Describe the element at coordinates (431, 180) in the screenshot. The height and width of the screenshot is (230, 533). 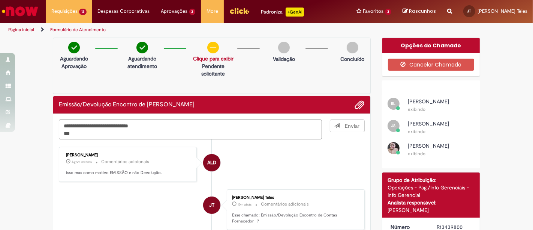
I see `div: Grupo de Atribuição:` at that location.